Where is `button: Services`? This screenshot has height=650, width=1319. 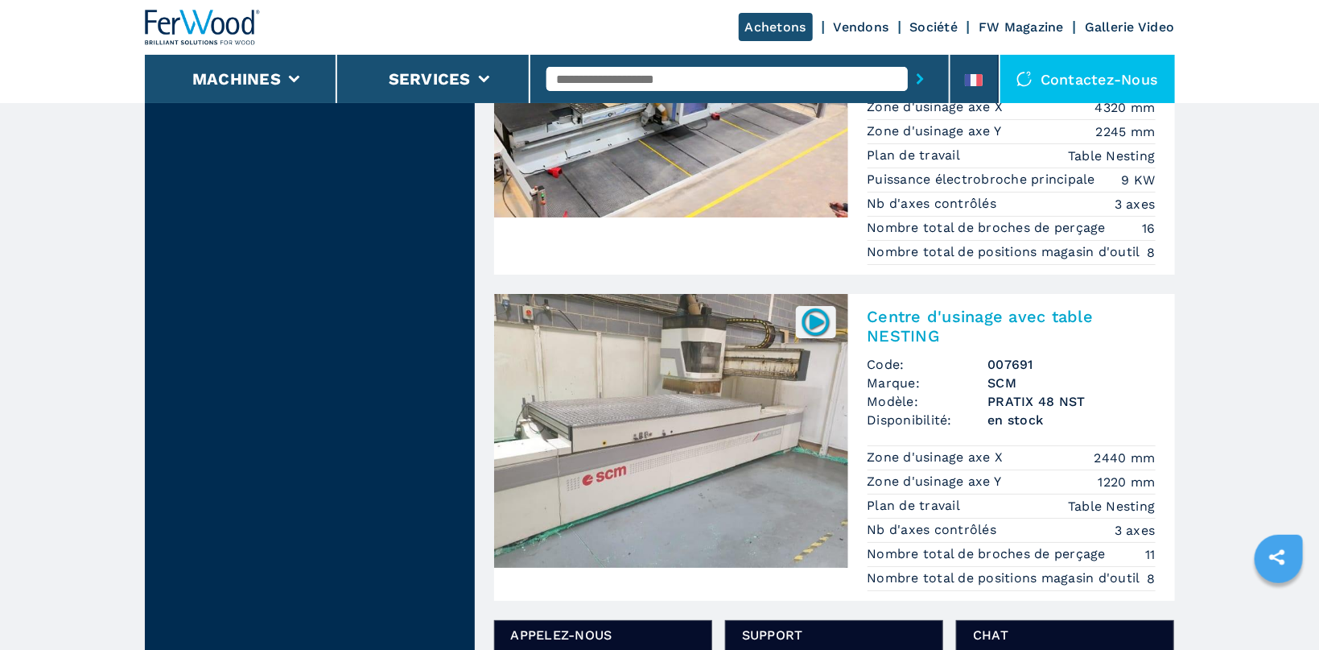 button: Services is located at coordinates (430, 79).